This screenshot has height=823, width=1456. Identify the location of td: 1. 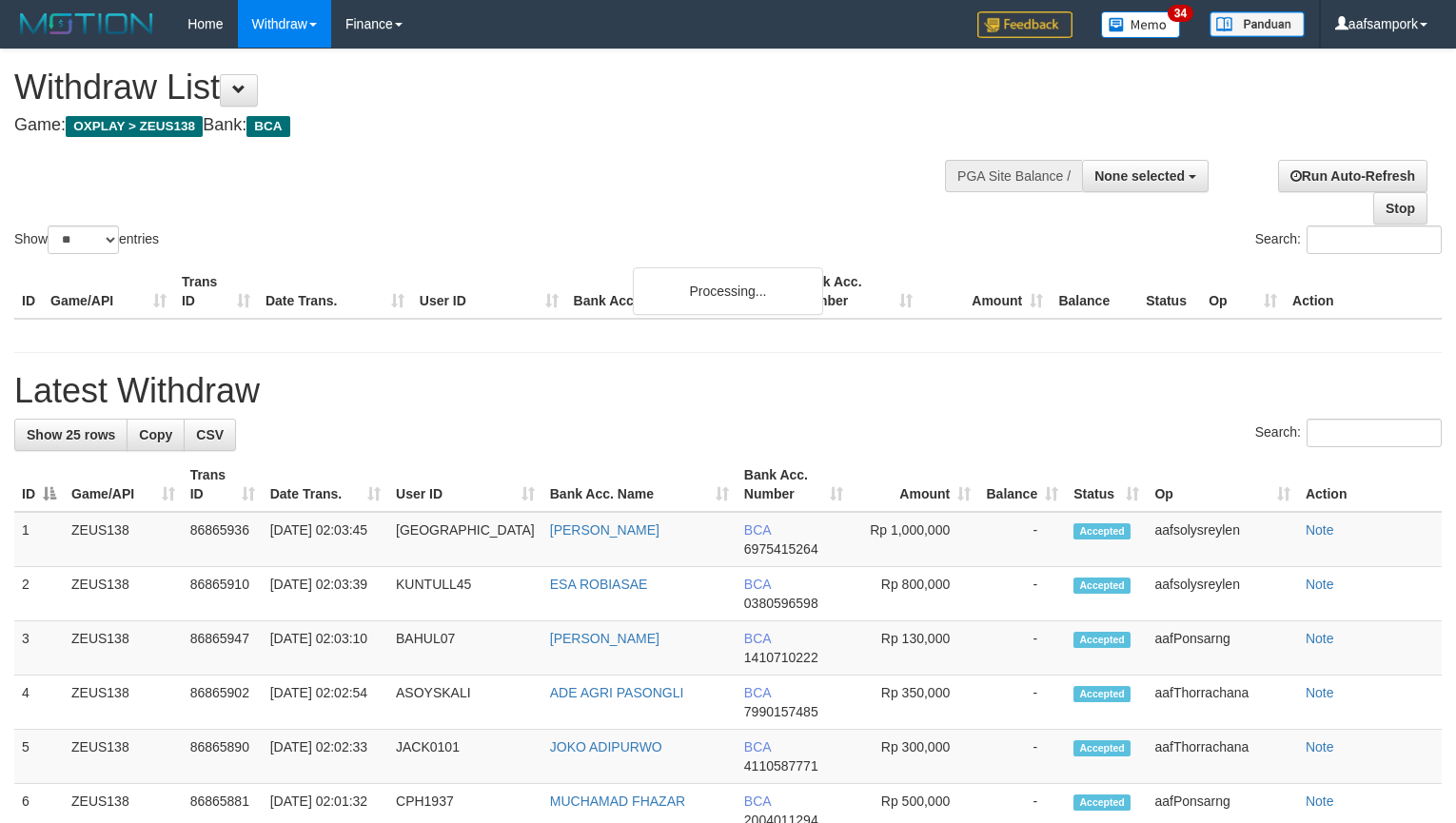
(39, 539).